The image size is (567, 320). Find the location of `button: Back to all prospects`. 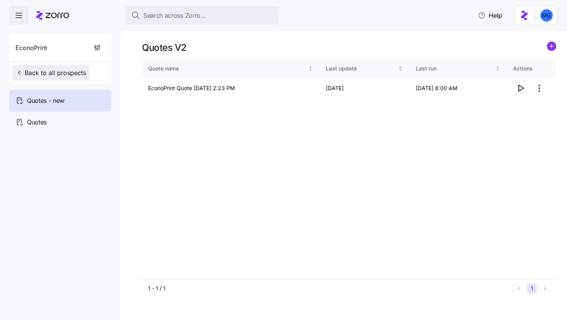

button: Back to all prospects is located at coordinates (51, 73).